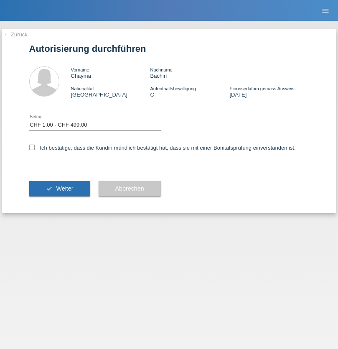 This screenshot has width=338, height=349. Describe the element at coordinates (173, 89) in the screenshot. I see `span: Aufenthaltsbewilligung` at that location.